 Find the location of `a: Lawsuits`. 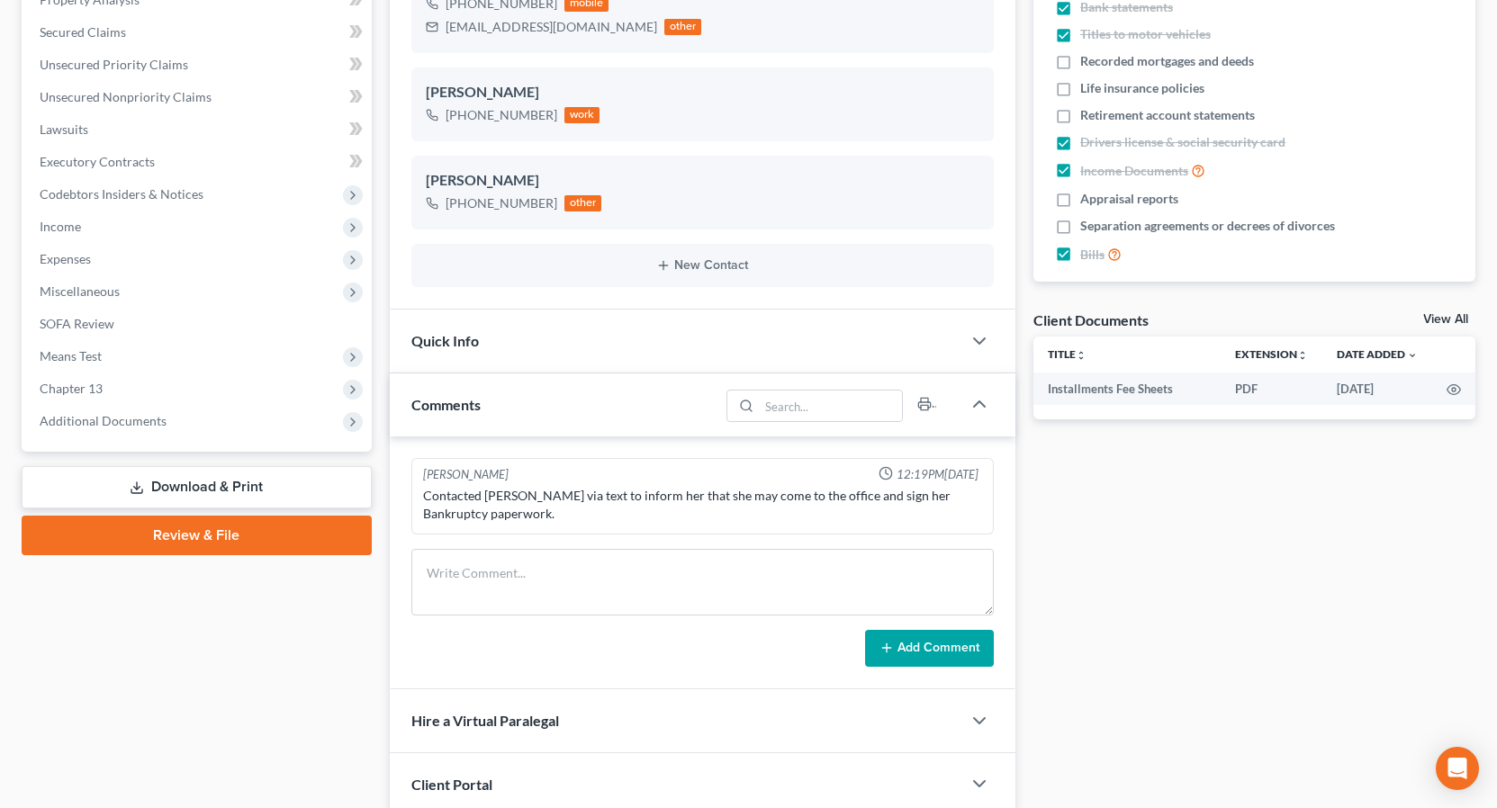

a: Lawsuits is located at coordinates (198, 130).